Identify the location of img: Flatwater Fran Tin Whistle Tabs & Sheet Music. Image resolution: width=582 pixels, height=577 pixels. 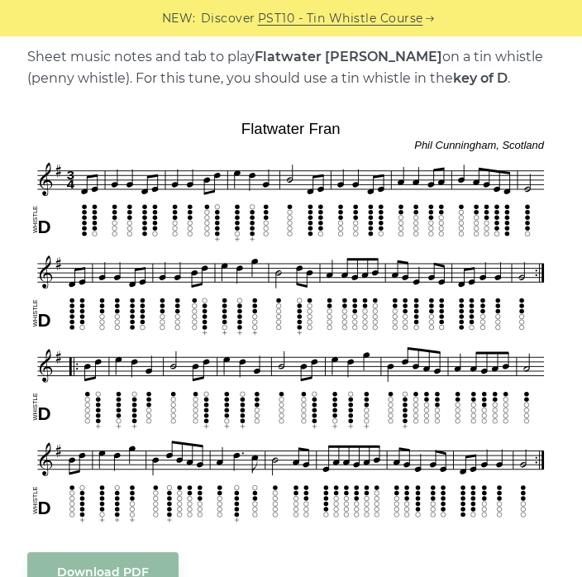
(291, 321).